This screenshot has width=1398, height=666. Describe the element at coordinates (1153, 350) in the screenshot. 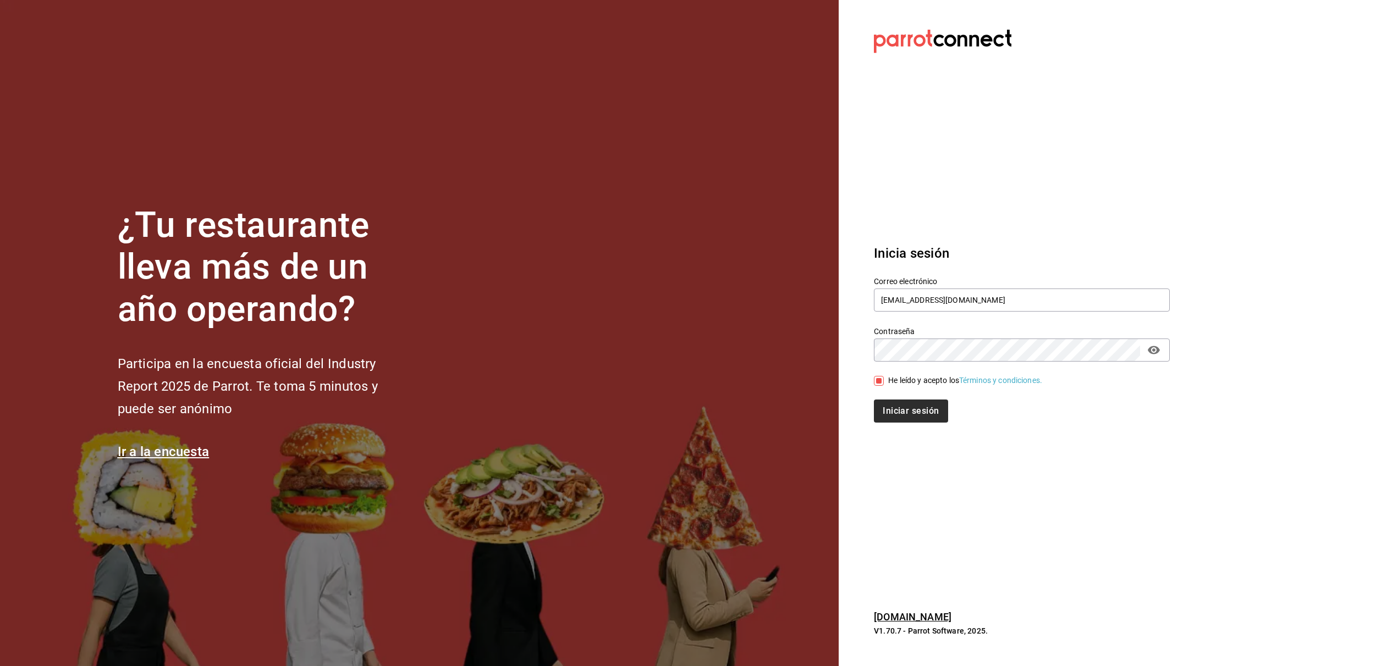

I see `button: passwordField` at that location.